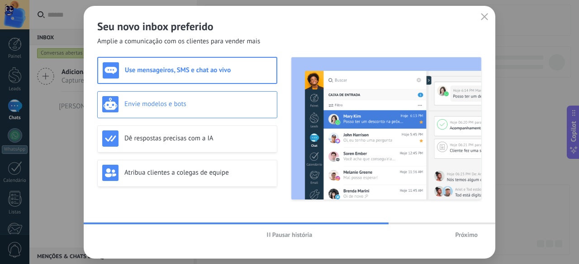 The image size is (579, 264). I want to click on h2: Seu novo inbox preferido, so click(289, 26).